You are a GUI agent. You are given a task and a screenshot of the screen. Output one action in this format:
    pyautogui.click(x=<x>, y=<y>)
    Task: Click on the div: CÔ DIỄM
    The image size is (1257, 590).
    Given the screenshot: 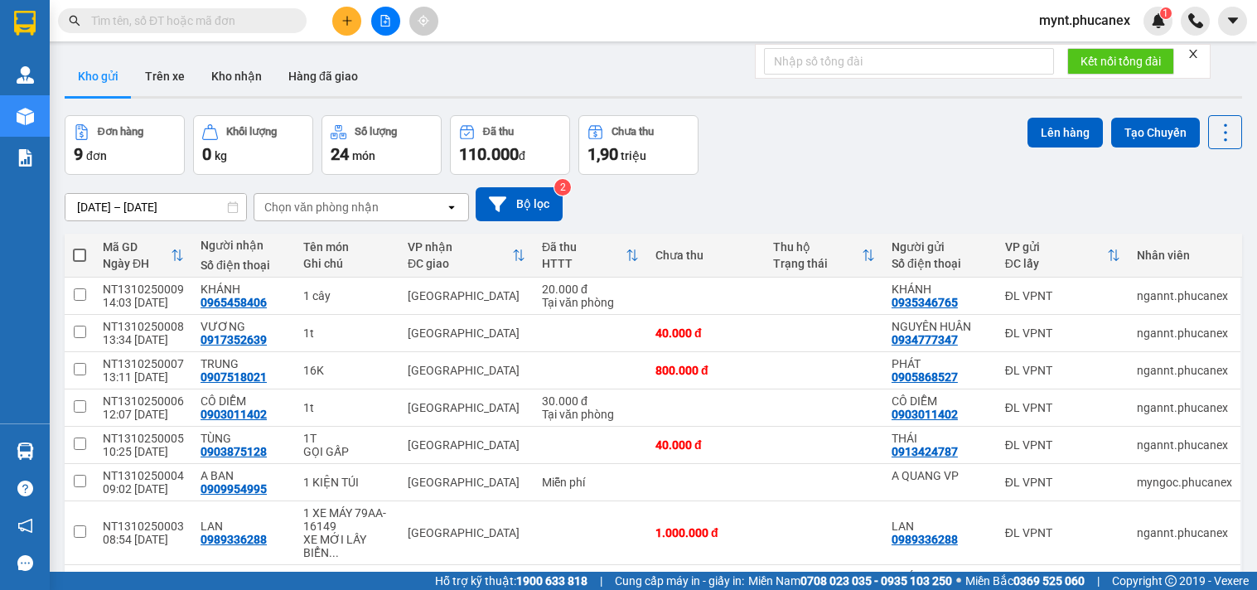 What is the action you would take?
    pyautogui.click(x=940, y=401)
    